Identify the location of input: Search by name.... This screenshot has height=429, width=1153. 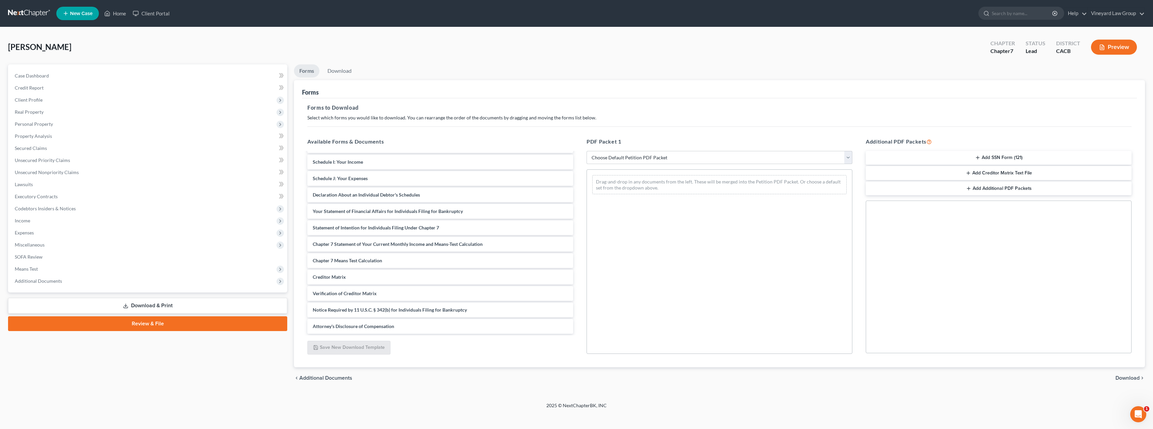
(1022, 13).